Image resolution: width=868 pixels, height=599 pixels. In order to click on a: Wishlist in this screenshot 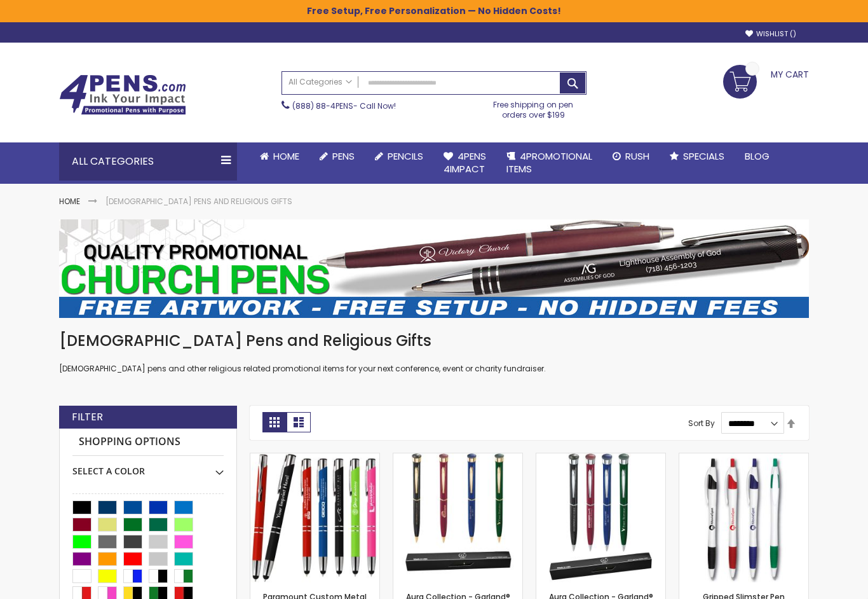, I will do `click(771, 34)`.